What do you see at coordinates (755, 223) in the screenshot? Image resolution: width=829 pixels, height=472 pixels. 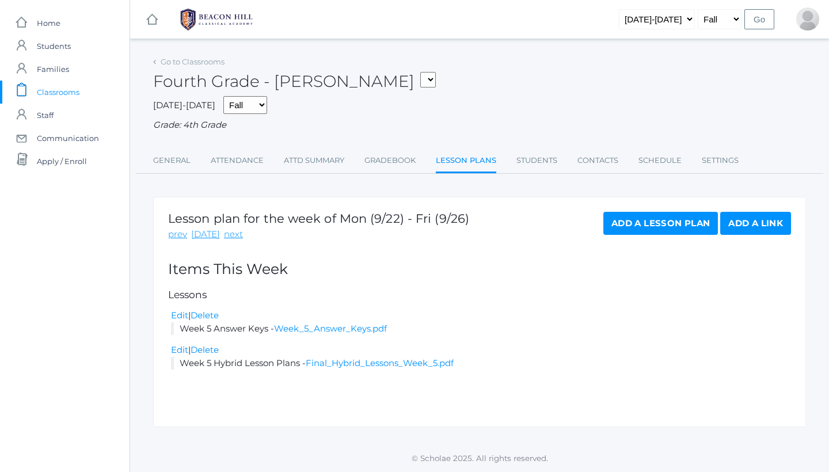 I see `a: Add a Link` at bounding box center [755, 223].